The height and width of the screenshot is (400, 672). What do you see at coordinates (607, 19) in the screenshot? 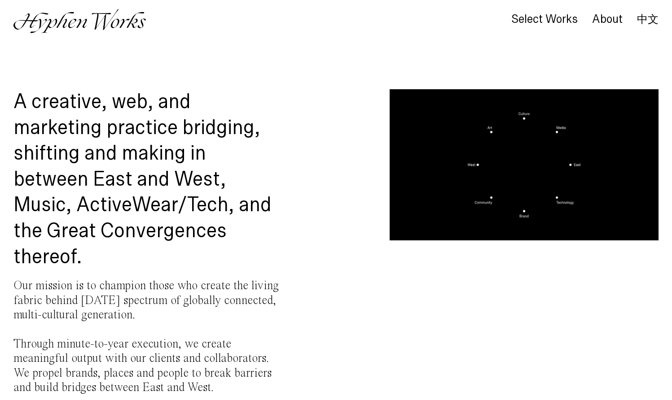
I see `div: About` at bounding box center [607, 19].